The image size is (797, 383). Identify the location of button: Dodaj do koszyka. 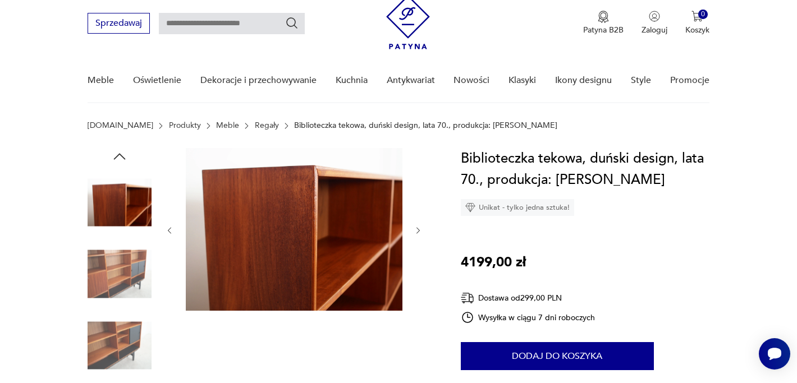
(558, 357).